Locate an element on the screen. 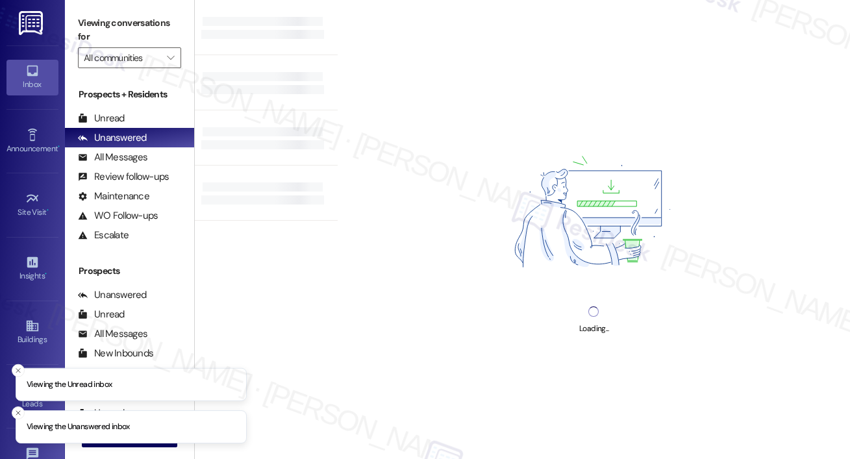  a: Site Visit • is located at coordinates (32, 205).